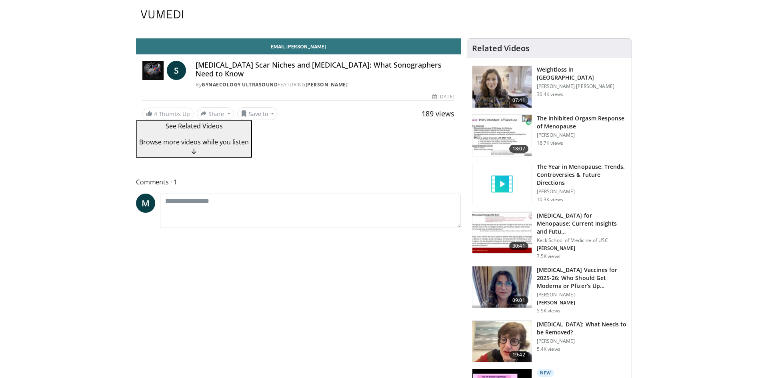 Image resolution: width=768 pixels, height=378 pixels. I want to click on span: 4, so click(156, 114).